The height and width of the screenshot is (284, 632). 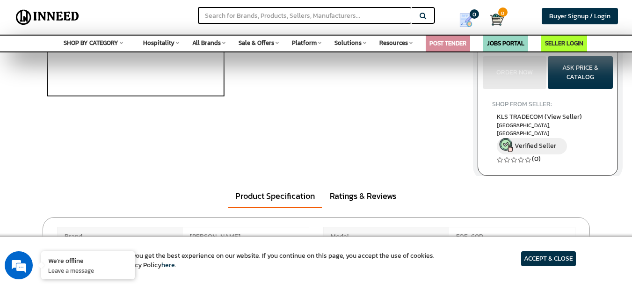 I want to click on div: We're offline, so click(x=88, y=260).